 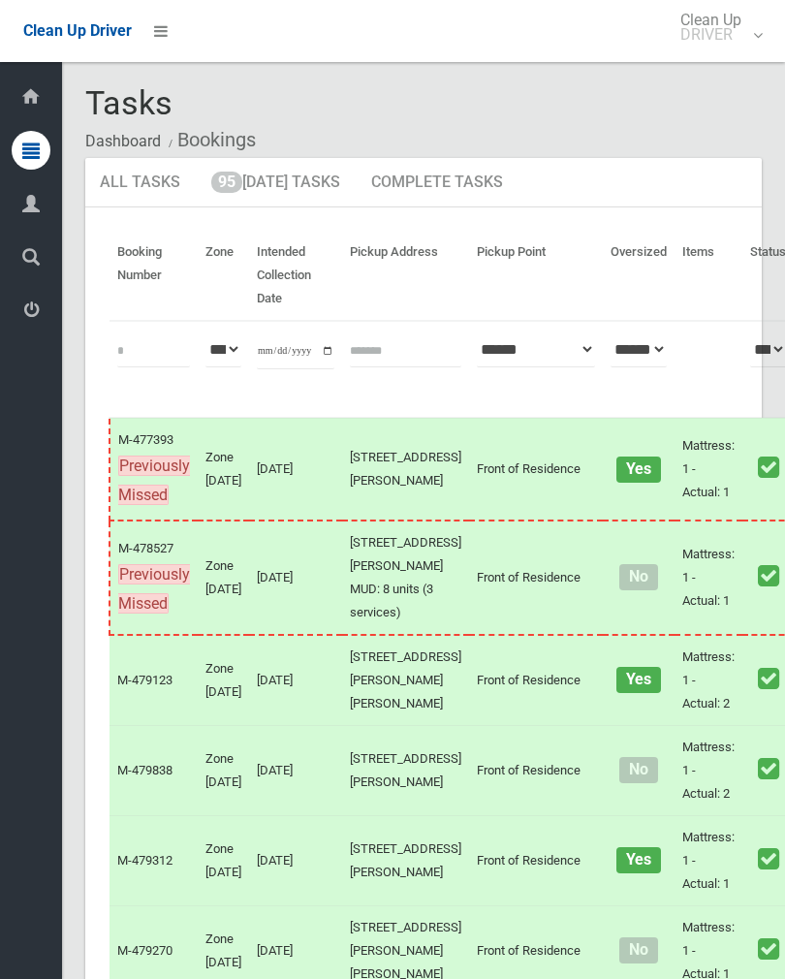 I want to click on th: Booking Number, so click(x=153, y=275).